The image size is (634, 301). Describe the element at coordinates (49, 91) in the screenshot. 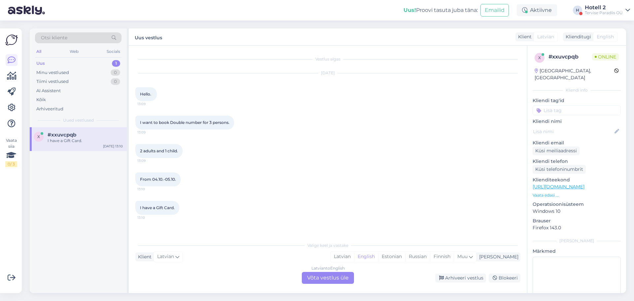

I see `div: AI Assistent` at that location.